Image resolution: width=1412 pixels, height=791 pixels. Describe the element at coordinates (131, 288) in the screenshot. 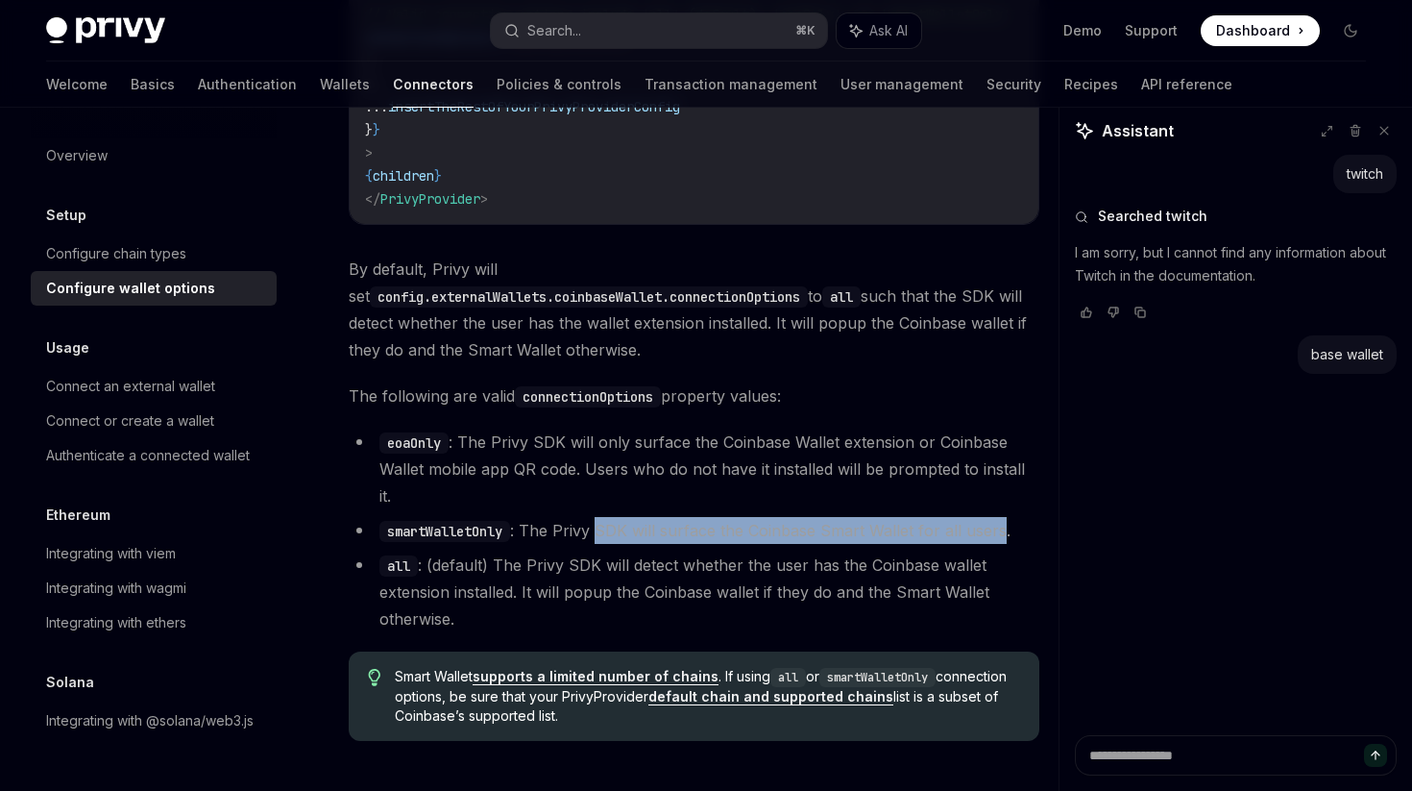

I see `div: Configure wallet options` at that location.